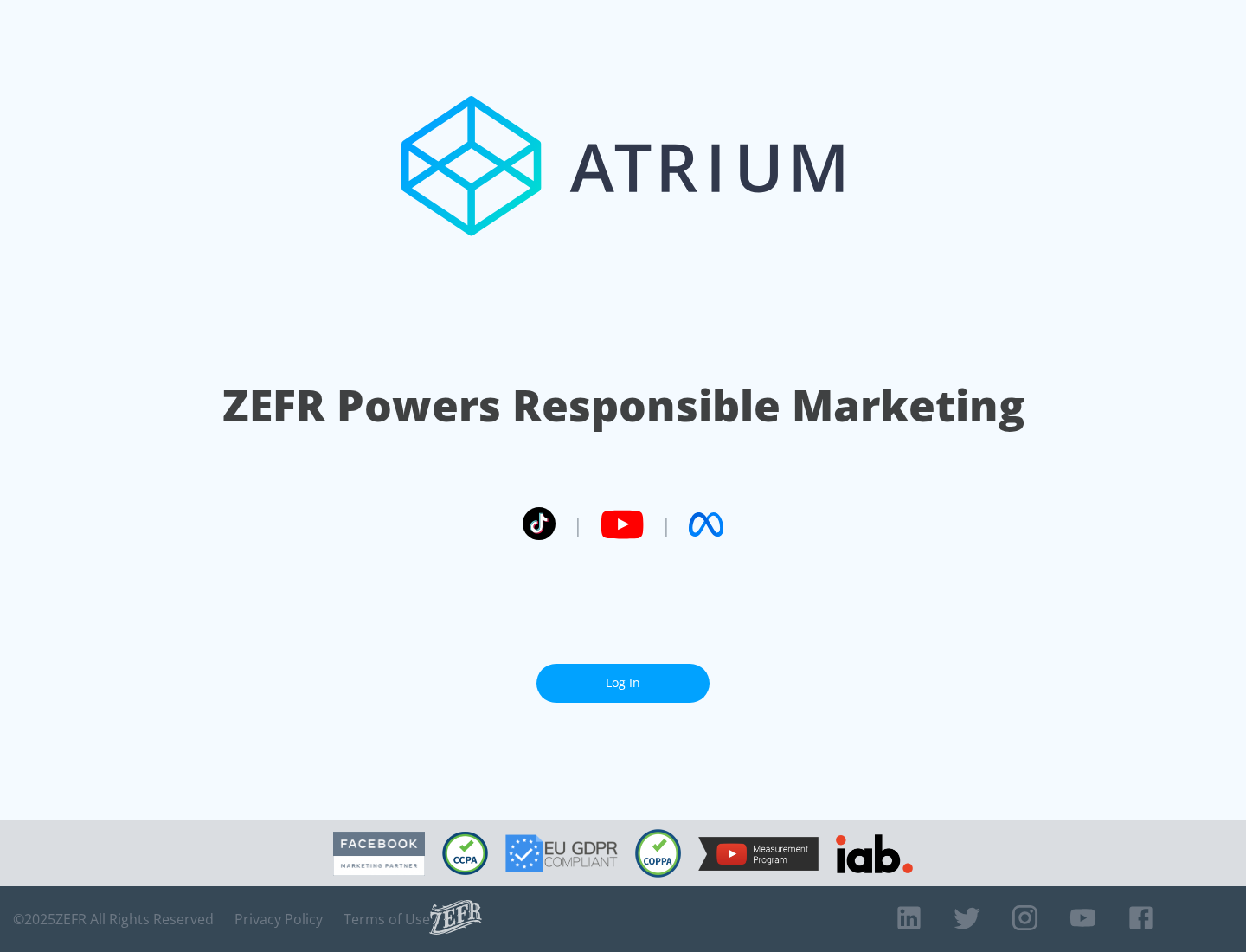 This screenshot has height=952, width=1246. I want to click on img: YouTube Measurement Program, so click(758, 853).